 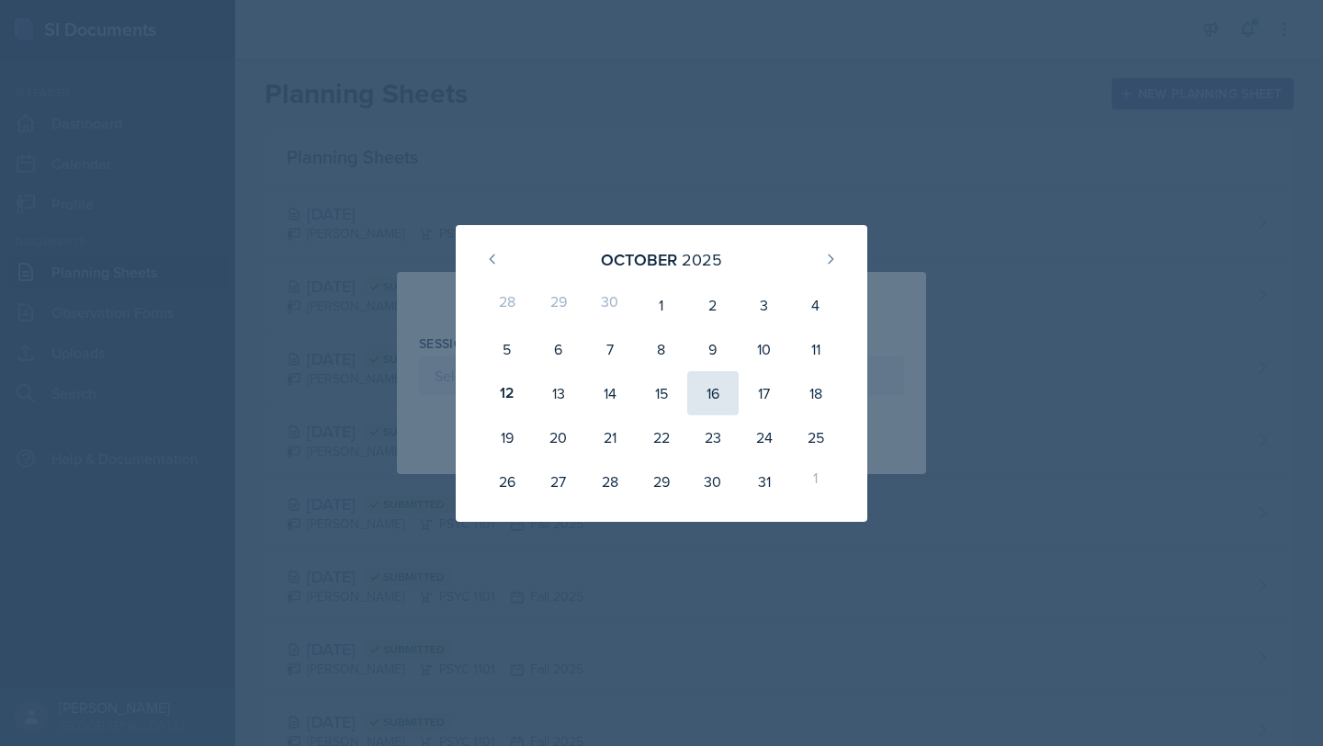 What do you see at coordinates (559, 393) in the screenshot?
I see `div: 13` at bounding box center [559, 393].